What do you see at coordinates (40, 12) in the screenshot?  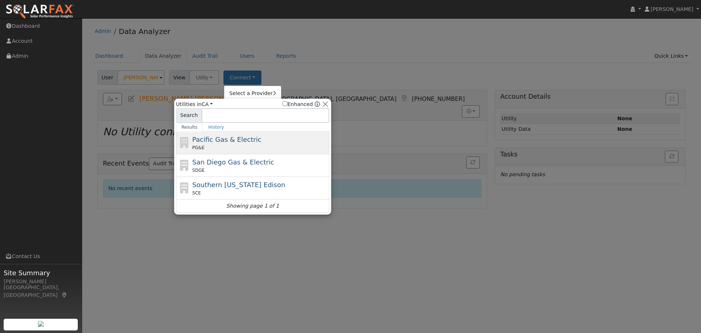 I see `img: SolarFax` at bounding box center [40, 12].